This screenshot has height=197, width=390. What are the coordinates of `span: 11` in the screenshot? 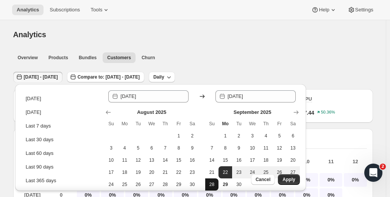 It's located at (125, 160).